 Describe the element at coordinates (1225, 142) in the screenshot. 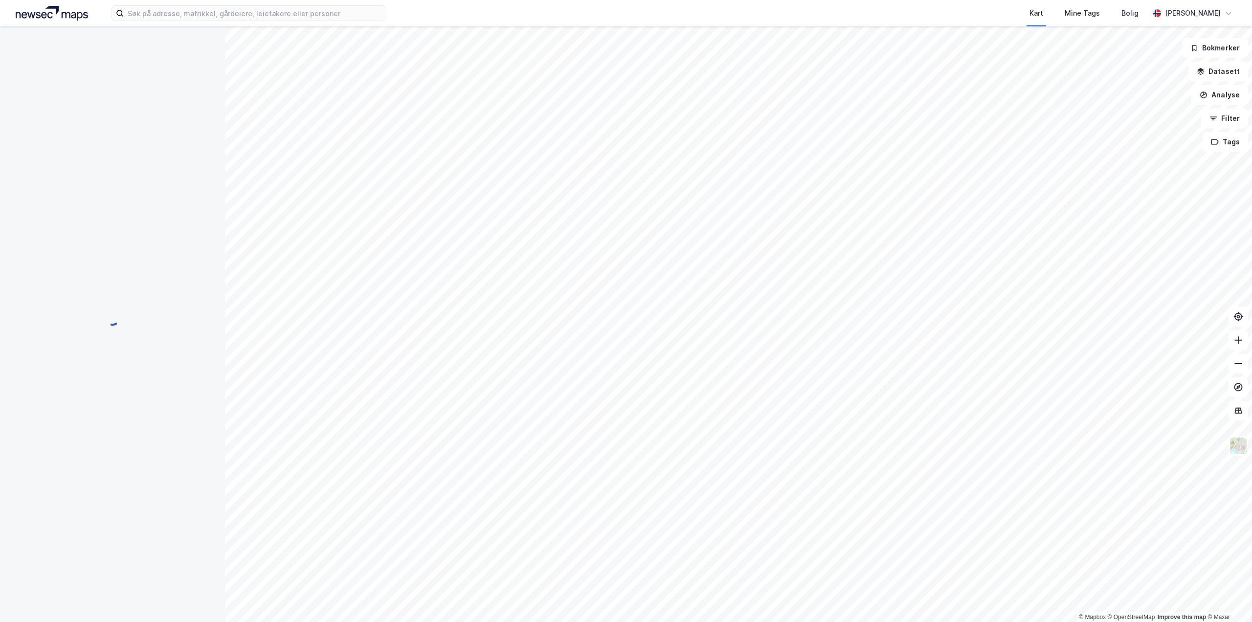

I see `button: Tags` at that location.